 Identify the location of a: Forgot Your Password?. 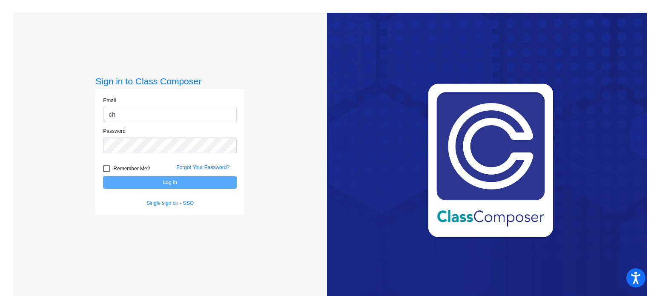
(203, 167).